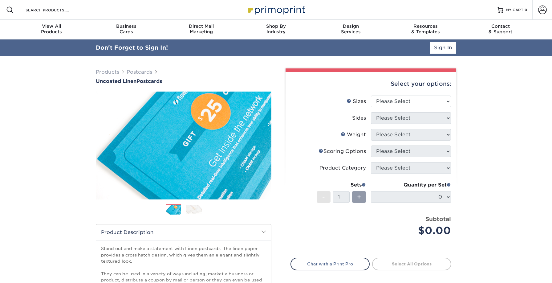 The height and width of the screenshot is (283, 552). Describe the element at coordinates (426, 30) in the screenshot. I see `a: Resources& Templates` at that location.